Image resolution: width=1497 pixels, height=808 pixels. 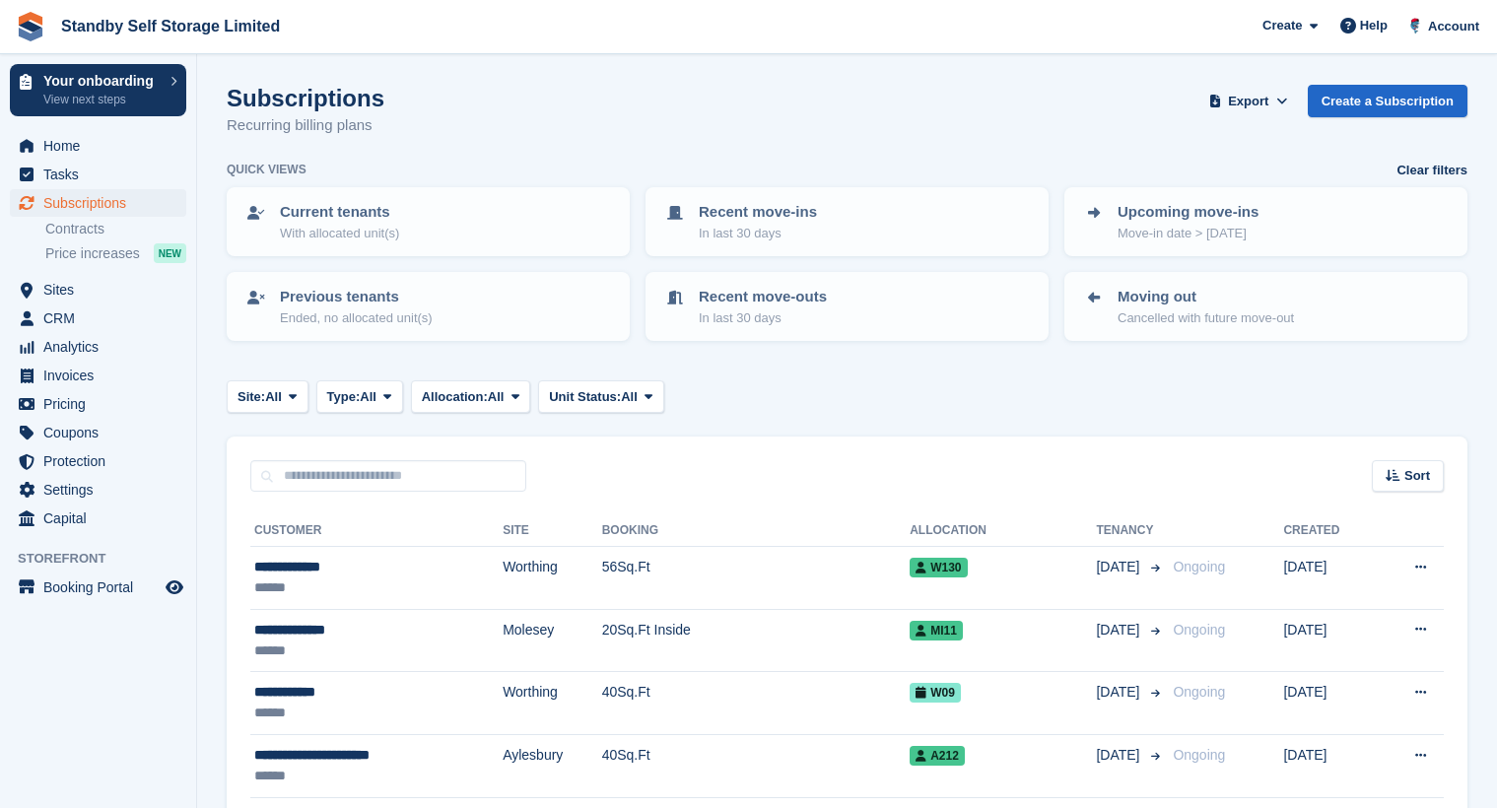 I want to click on span: Unit Status:, so click(x=585, y=397).